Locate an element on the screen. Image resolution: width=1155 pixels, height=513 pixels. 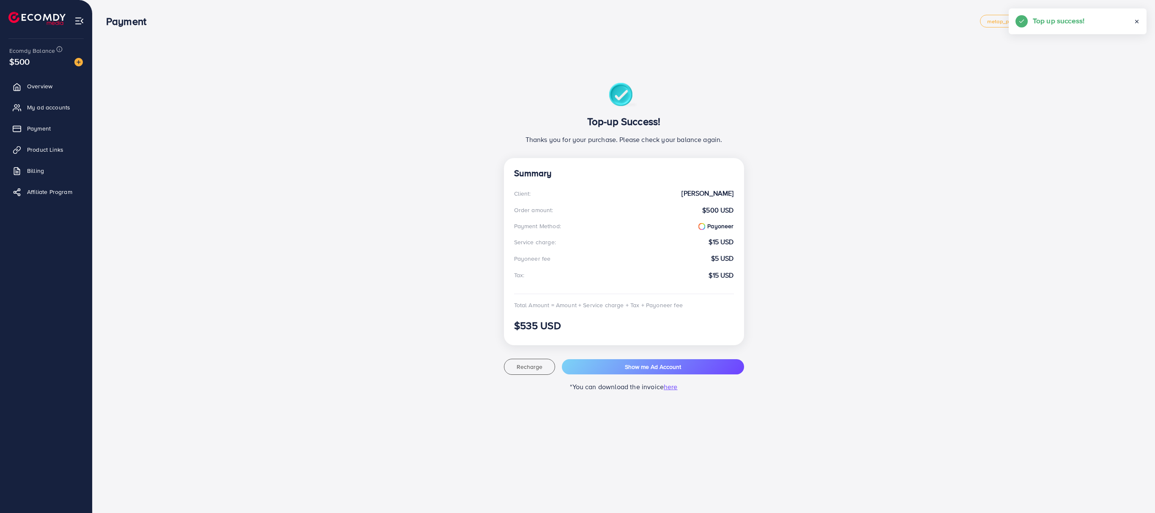
h5: Top up success! is located at coordinates (1059, 21).